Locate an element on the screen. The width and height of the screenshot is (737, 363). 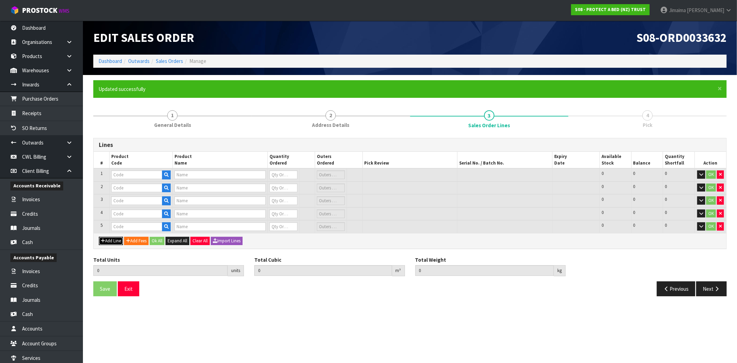
button: Previous is located at coordinates (676, 289).